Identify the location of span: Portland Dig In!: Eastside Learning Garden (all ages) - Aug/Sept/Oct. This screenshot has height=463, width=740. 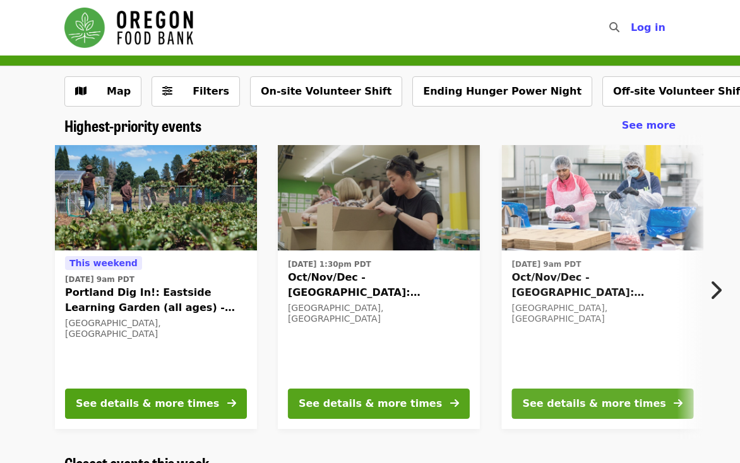
(156, 300).